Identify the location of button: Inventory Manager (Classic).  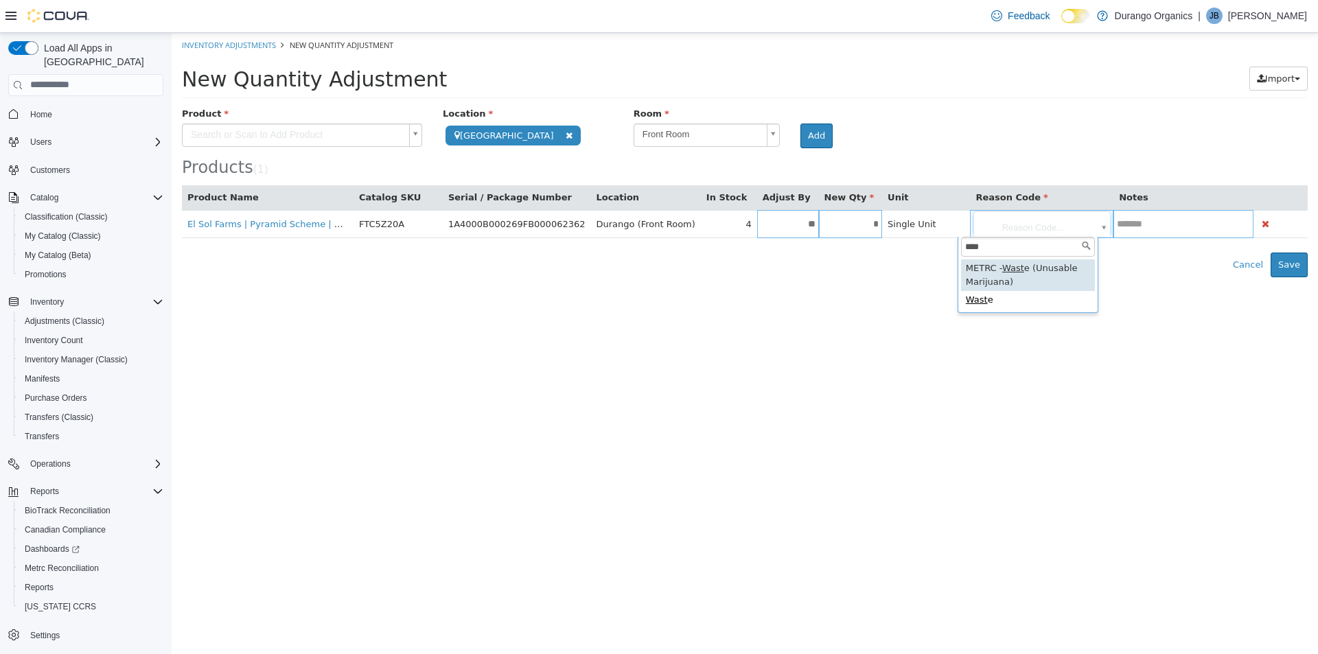
(91, 360).